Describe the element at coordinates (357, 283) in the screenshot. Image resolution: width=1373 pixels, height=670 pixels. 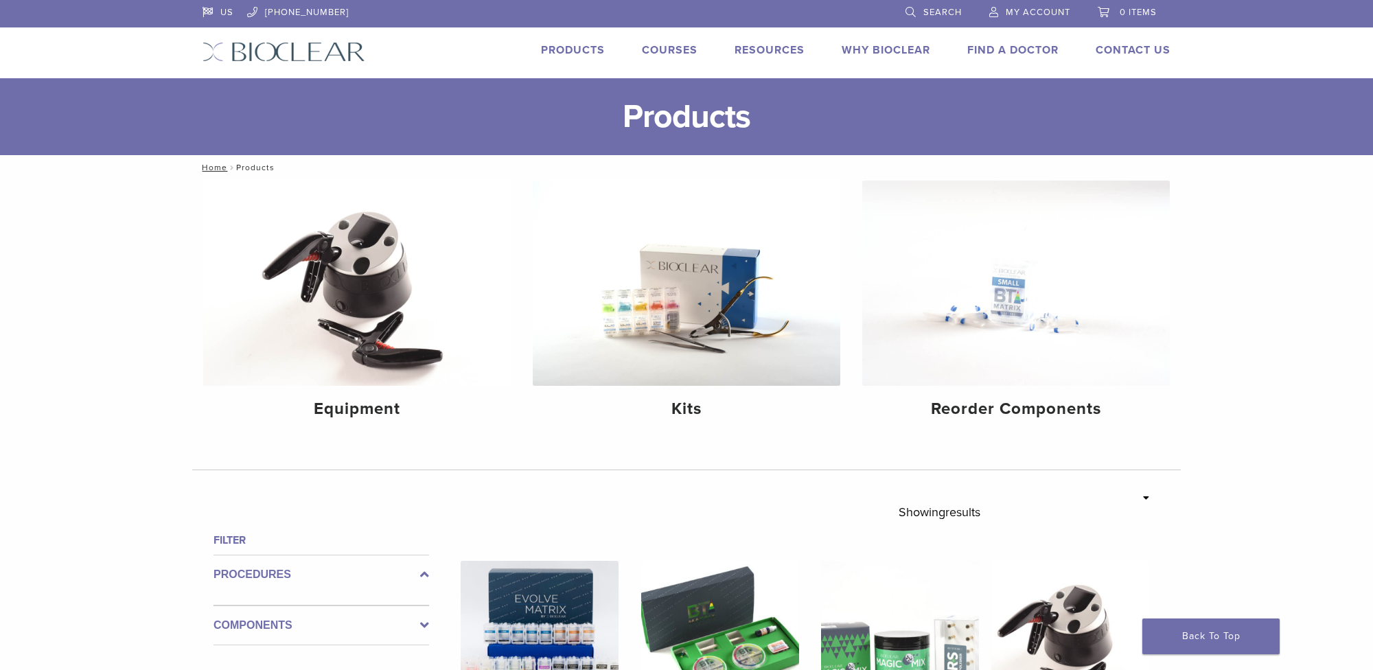
I see `img: Equipment` at that location.